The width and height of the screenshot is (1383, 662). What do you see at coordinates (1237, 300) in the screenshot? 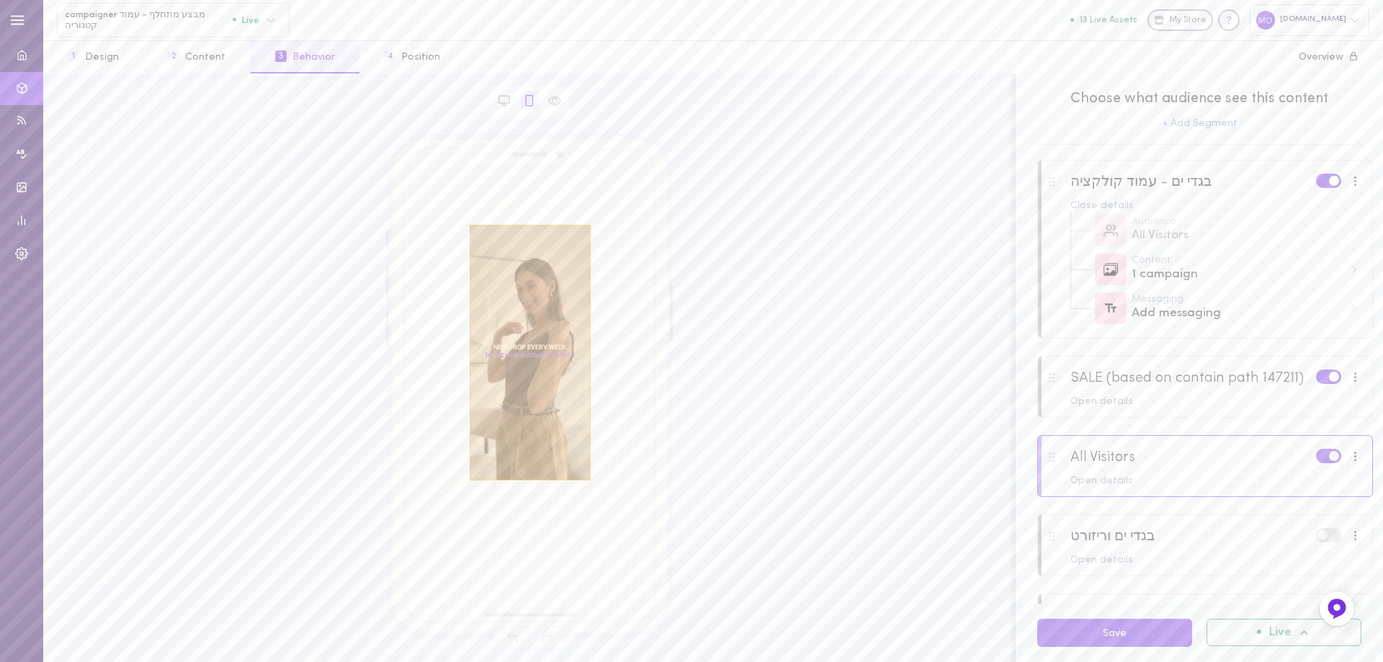
I see `div: Messaging` at bounding box center [1237, 300].